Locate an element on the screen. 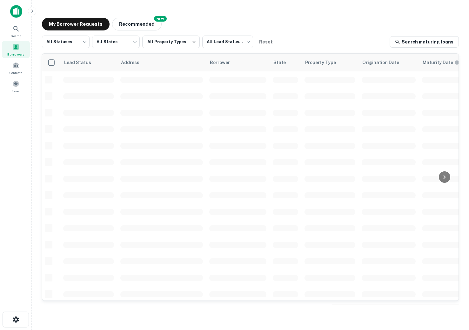  span: Contacts is located at coordinates (16, 73).